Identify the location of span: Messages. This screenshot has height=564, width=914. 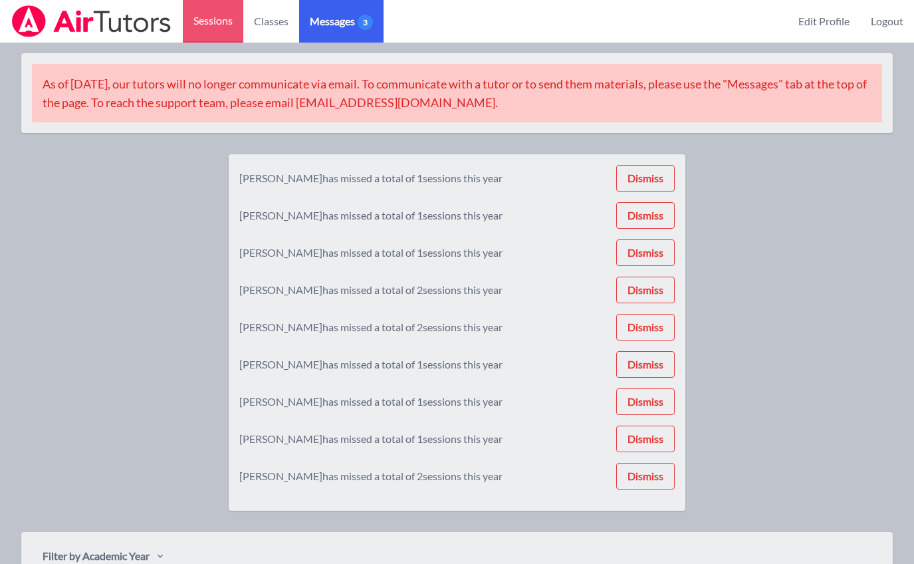
(341, 21).